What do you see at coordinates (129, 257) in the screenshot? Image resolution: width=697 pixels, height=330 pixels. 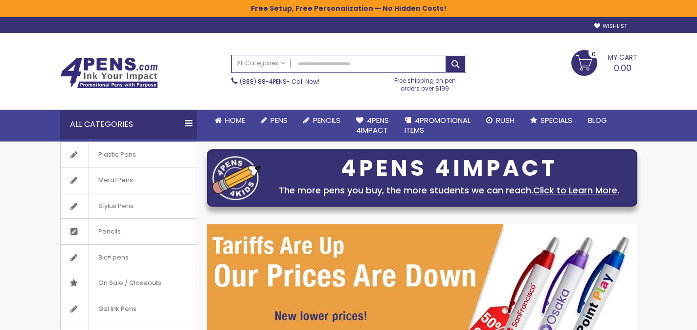 I see `a: Bic® pens` at bounding box center [129, 257].